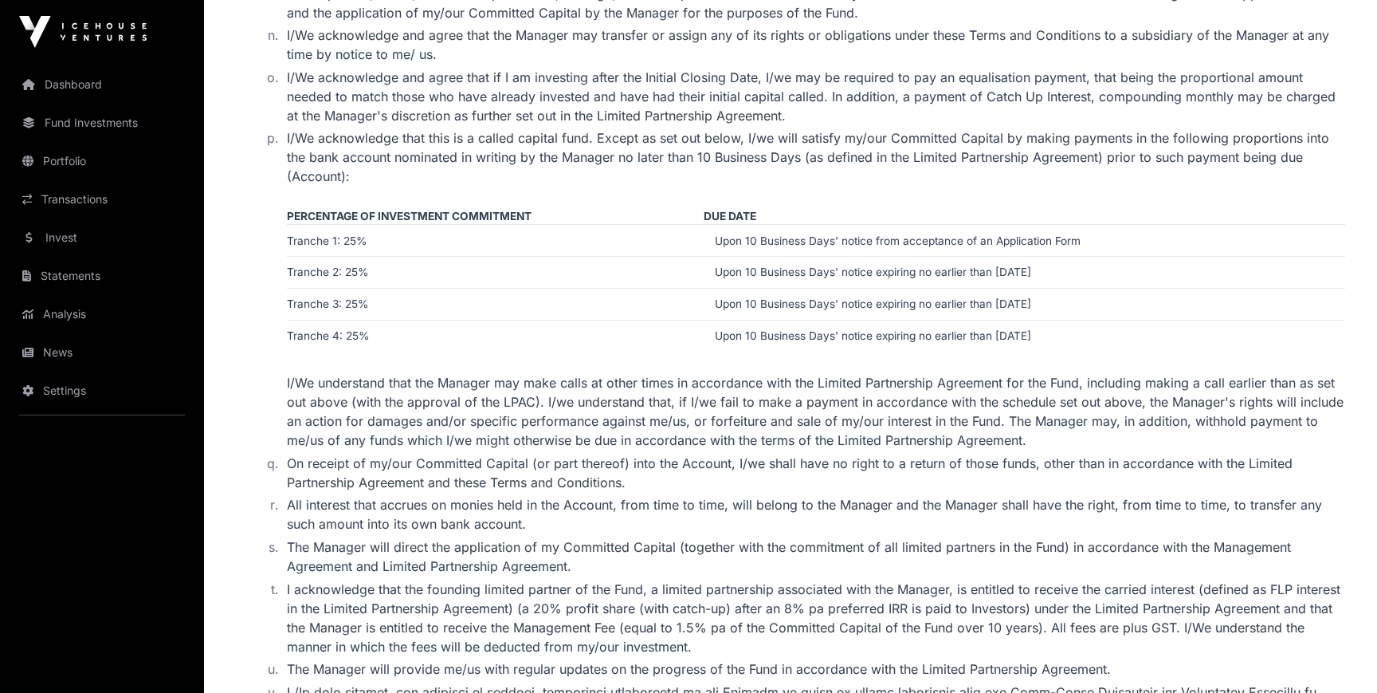 The image size is (1377, 693). What do you see at coordinates (102, 123) in the screenshot?
I see `a: Fund Investments` at bounding box center [102, 123].